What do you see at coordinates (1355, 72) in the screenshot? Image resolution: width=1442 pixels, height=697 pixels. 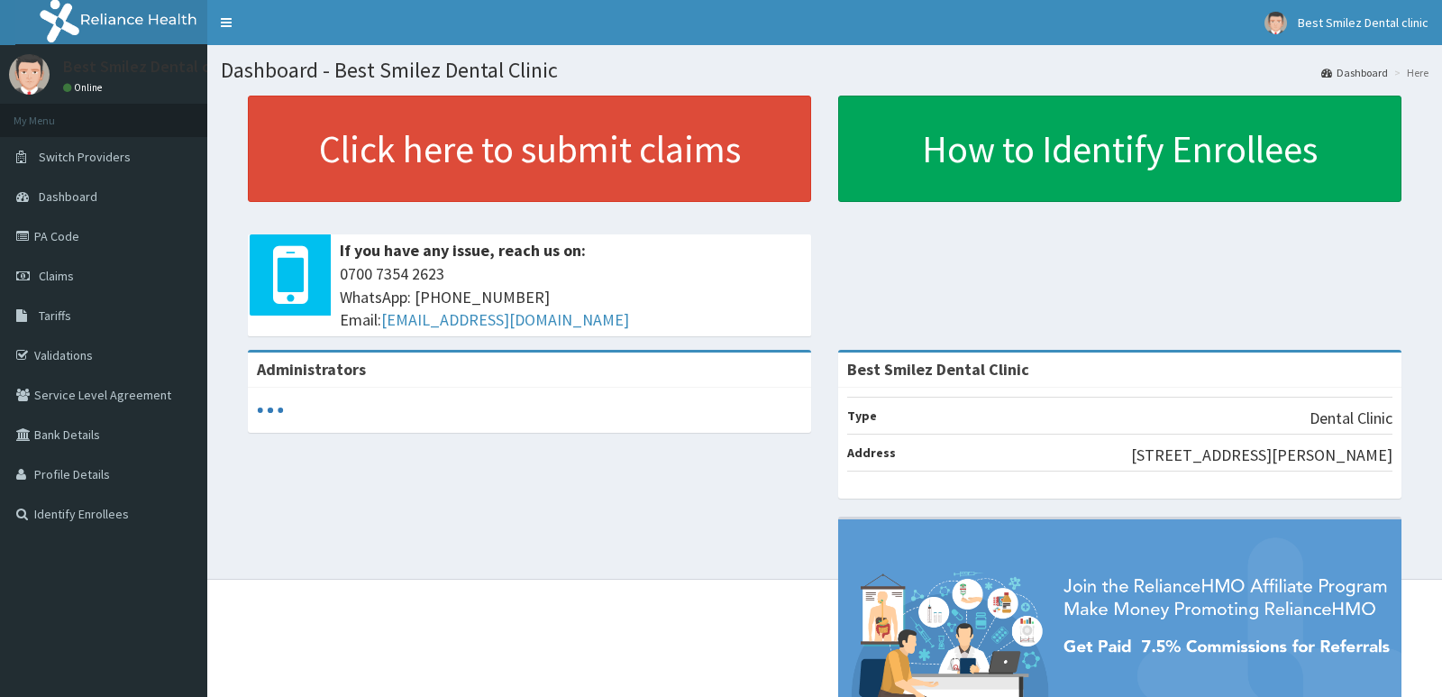 I see `a: Dashboard` at bounding box center [1355, 72].